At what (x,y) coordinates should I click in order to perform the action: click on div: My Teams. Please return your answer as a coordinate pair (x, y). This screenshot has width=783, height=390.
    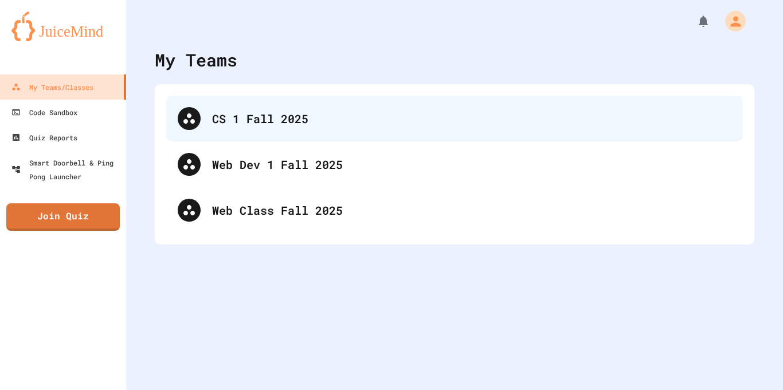
    Looking at the image, I should click on (196, 60).